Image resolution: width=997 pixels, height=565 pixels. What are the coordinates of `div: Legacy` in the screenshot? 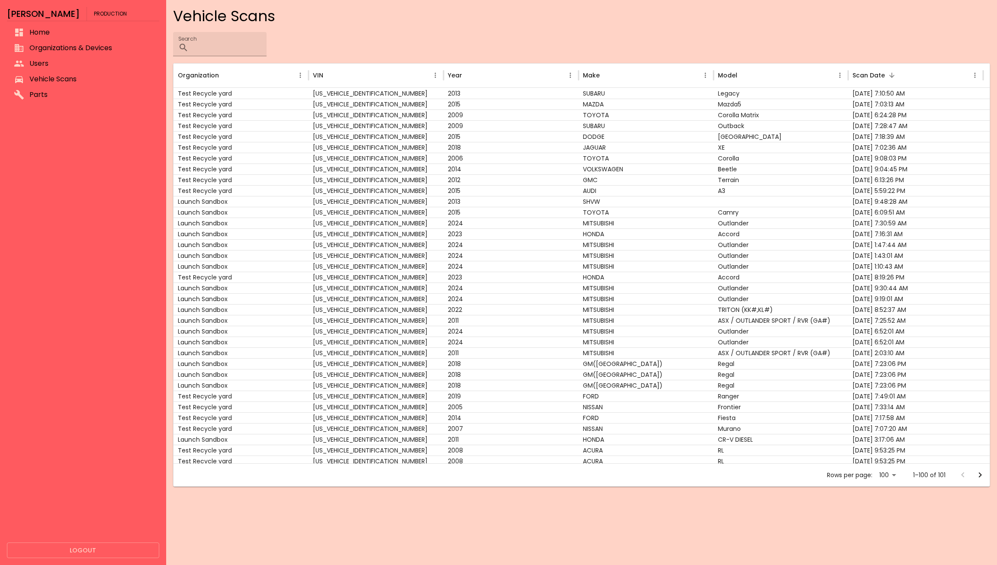 It's located at (781, 93).